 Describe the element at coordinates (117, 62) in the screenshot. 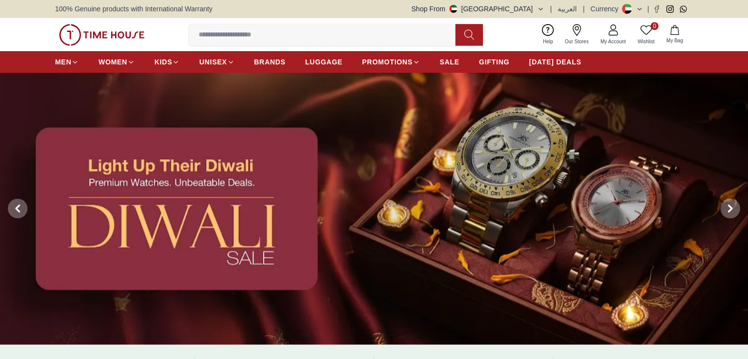

I see `a: WOMEN` at that location.